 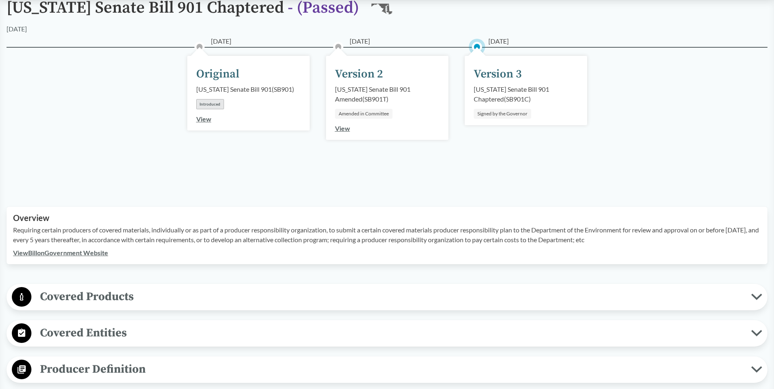 I want to click on p: Requiring certain producers of covered materials, individually or as part of a producer responsib..., so click(x=387, y=235).